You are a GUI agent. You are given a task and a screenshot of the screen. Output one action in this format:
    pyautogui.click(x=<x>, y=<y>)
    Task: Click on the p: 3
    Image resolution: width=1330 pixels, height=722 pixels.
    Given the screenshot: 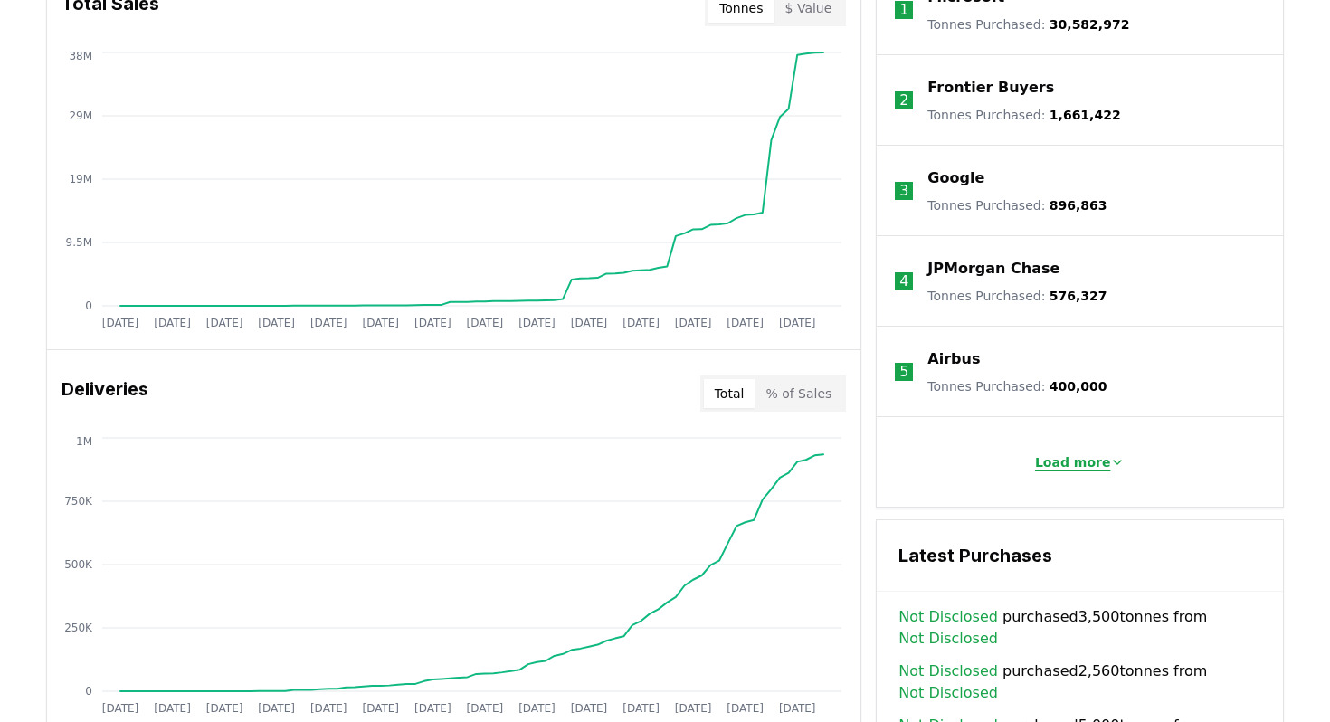 What is the action you would take?
    pyautogui.click(x=904, y=191)
    